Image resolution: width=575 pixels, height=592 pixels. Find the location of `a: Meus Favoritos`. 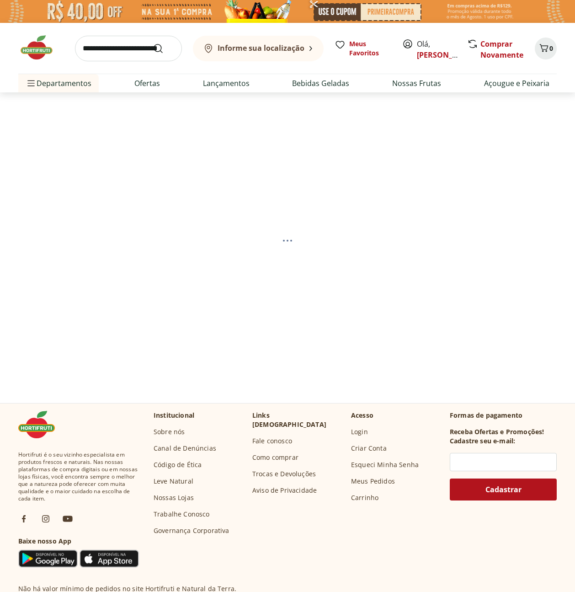

a: Meus Favoritos is located at coordinates (363, 48).